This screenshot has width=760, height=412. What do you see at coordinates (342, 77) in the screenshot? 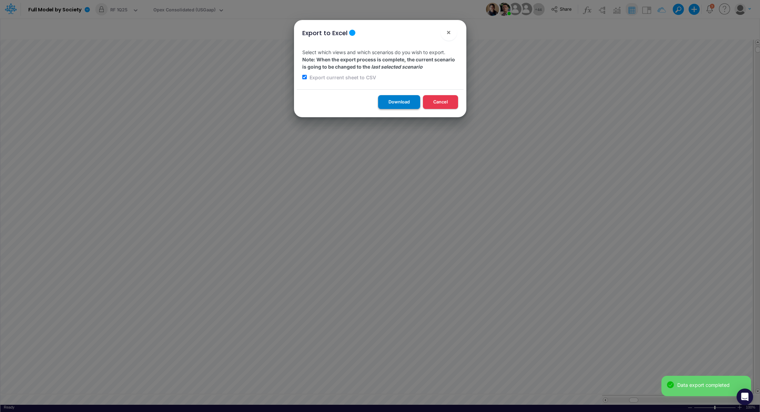
I see `label: Export current sheet to CSV` at bounding box center [342, 77].